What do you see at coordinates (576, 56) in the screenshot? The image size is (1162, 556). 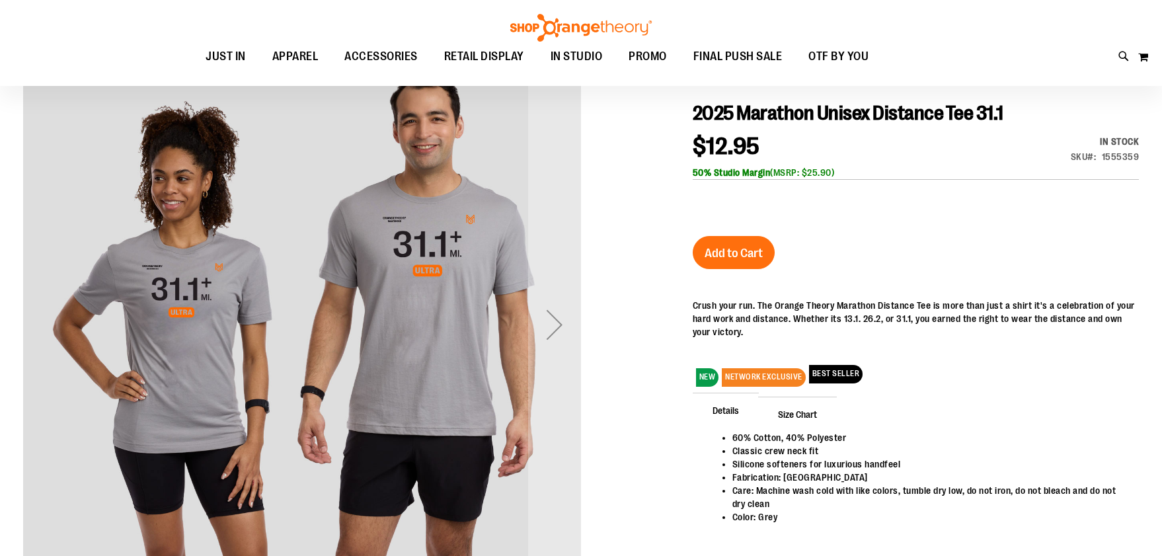 I see `span: IN STUDIO` at bounding box center [576, 56].